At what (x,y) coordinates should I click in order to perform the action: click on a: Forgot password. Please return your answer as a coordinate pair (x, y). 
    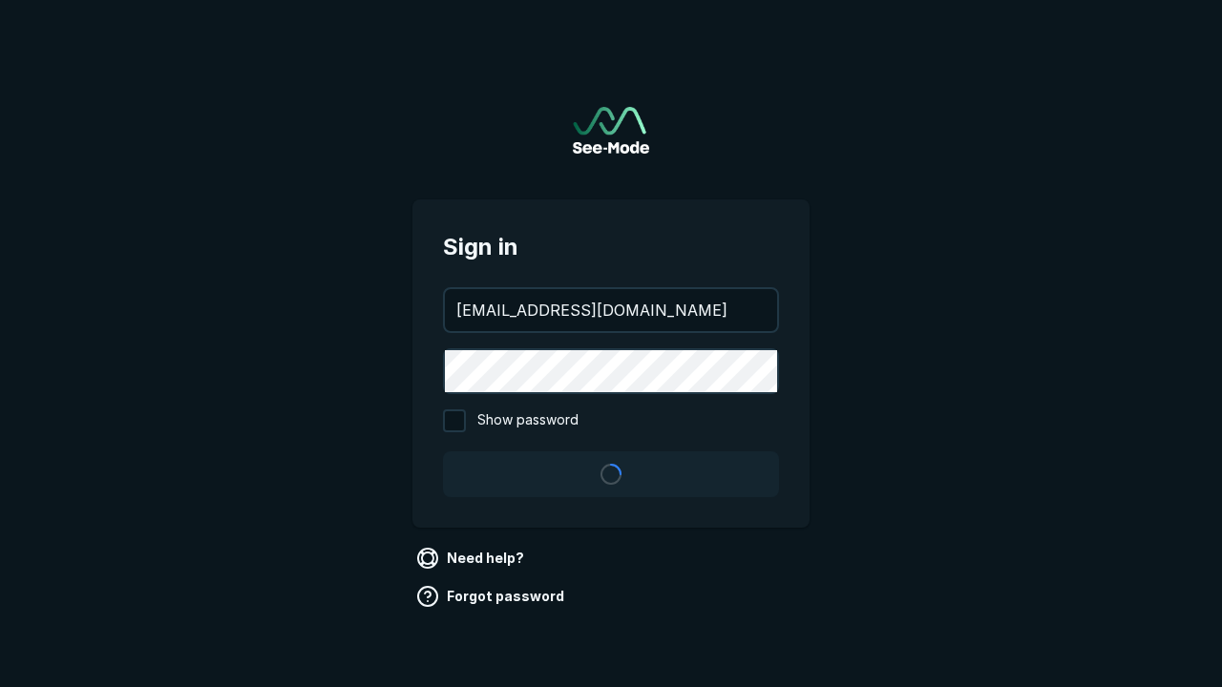
    Looking at the image, I should click on (492, 597).